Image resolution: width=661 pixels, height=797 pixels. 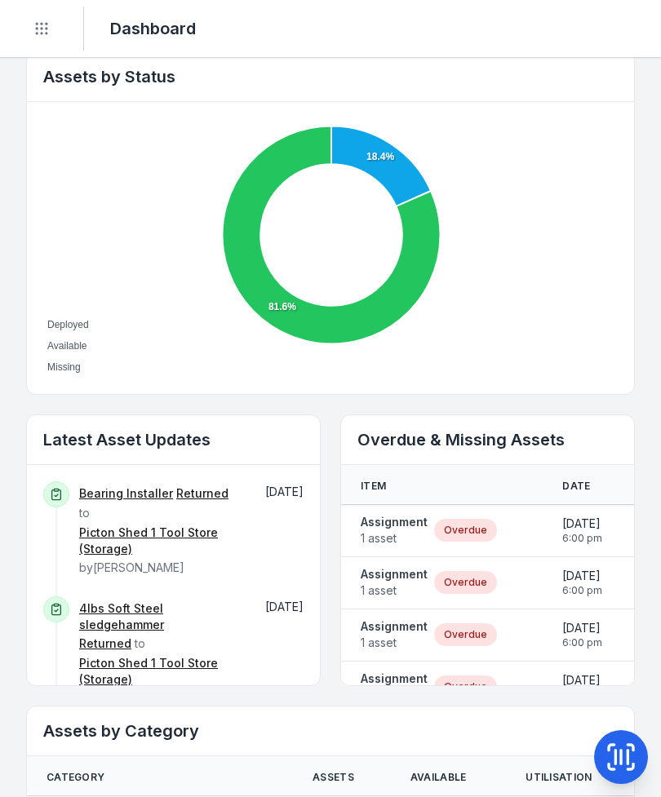 What do you see at coordinates (576, 486) in the screenshot?
I see `span: Date` at bounding box center [576, 486].